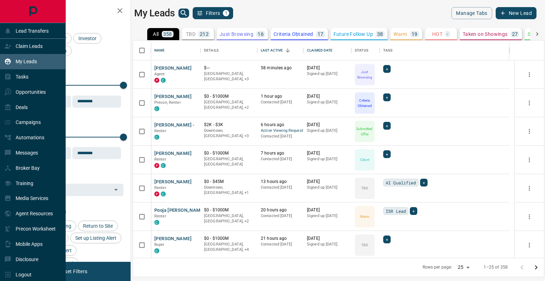  I want to click on span: 1, so click(226, 13).